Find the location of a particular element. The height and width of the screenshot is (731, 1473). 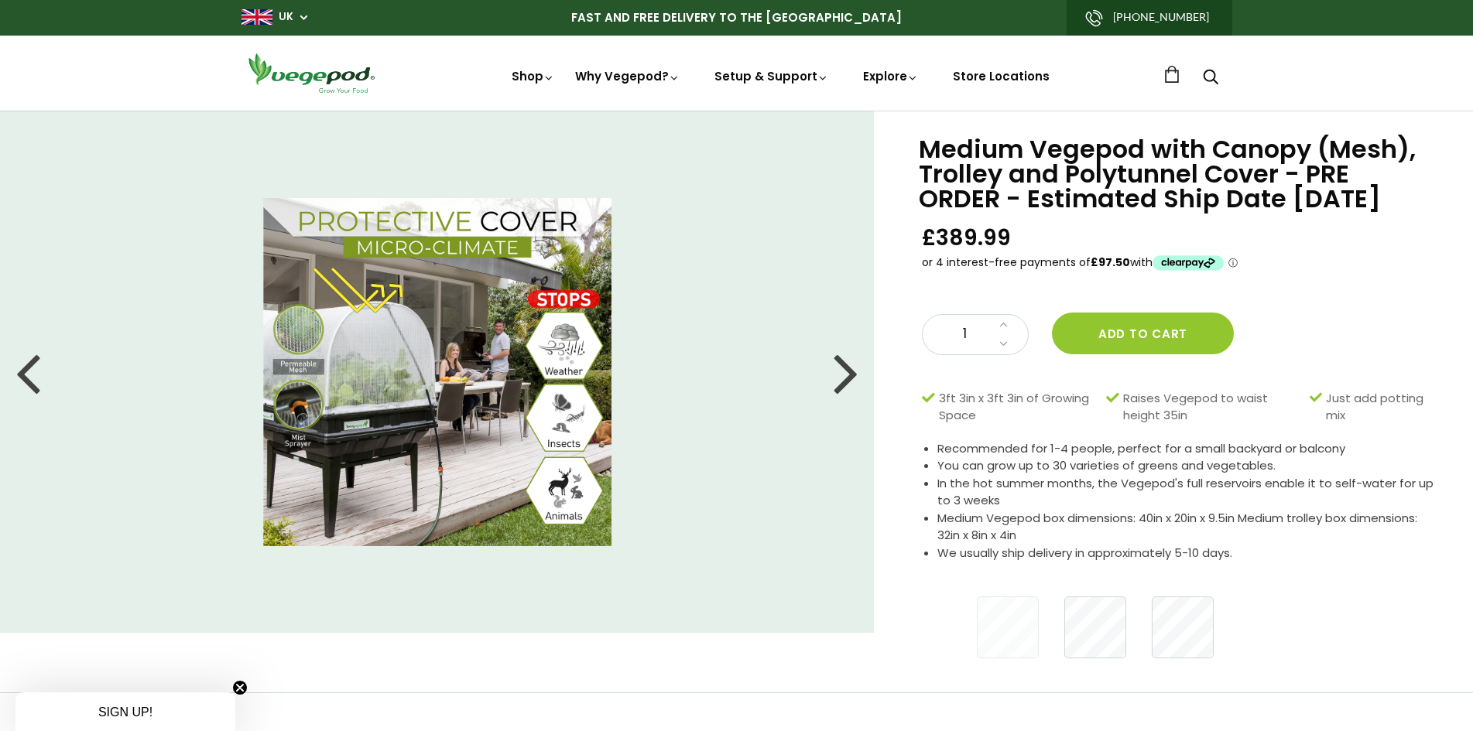

a: Setup & Support is located at coordinates (772, 76).